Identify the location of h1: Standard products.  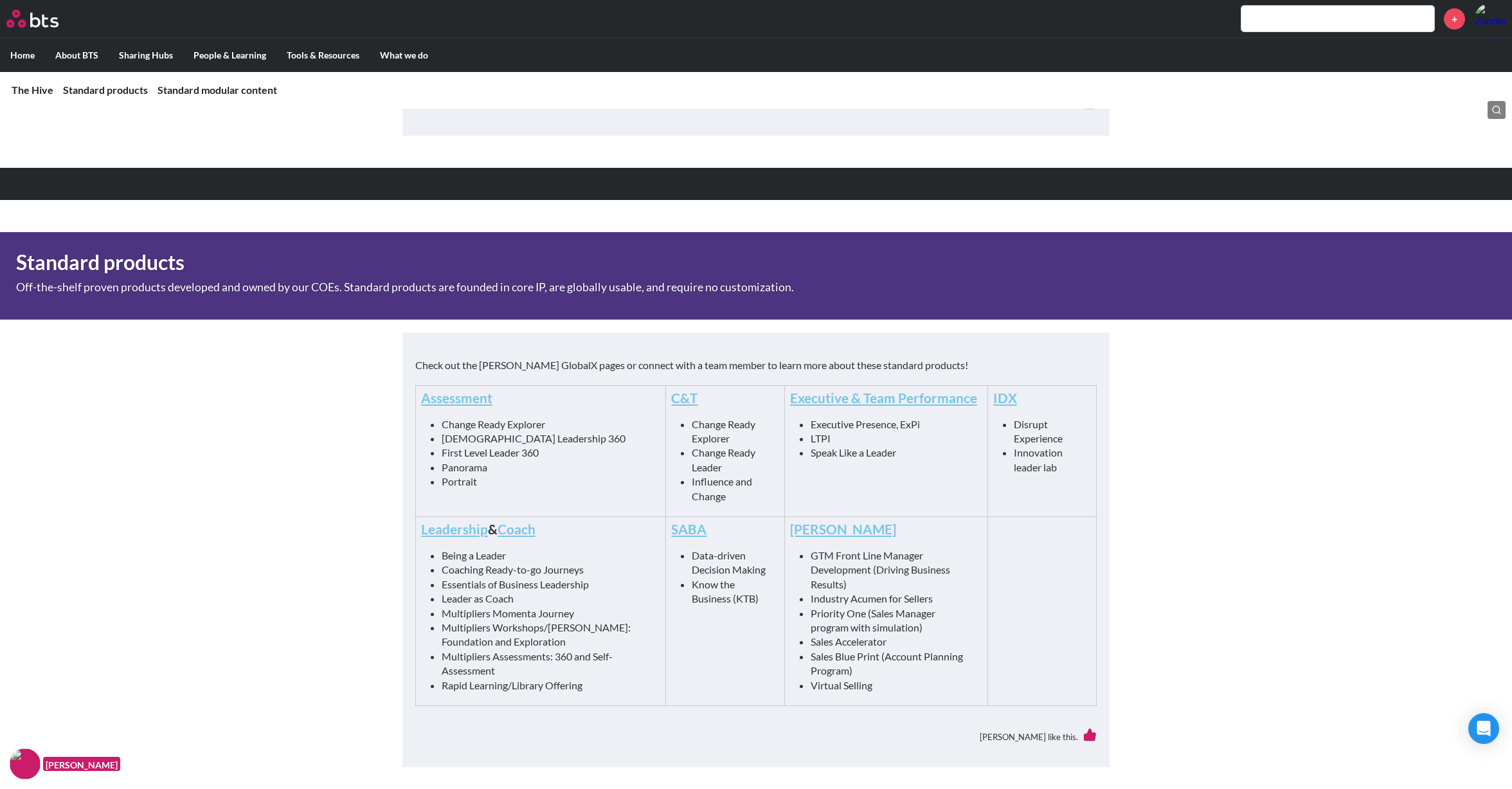
(534, 263).